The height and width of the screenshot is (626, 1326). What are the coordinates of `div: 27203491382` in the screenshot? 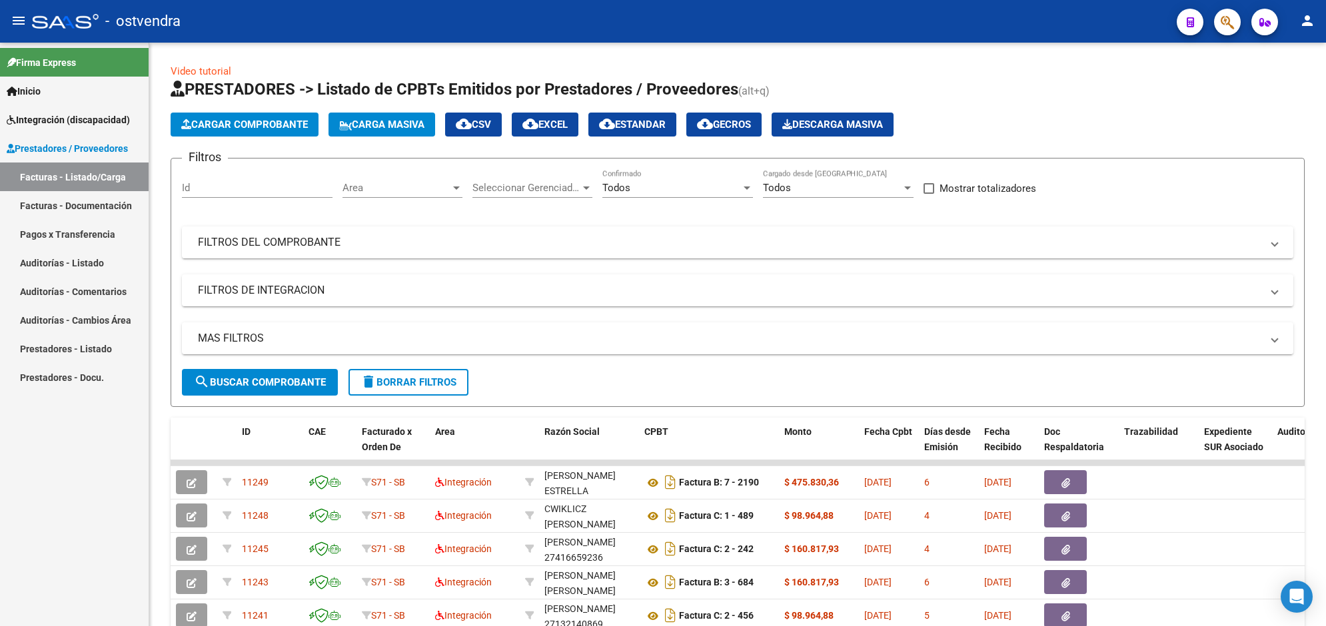 It's located at (589, 516).